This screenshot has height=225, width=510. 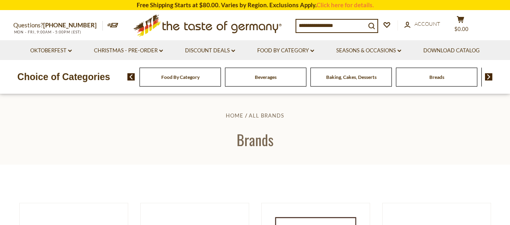 I want to click on p: Questions?, so click(x=58, y=25).